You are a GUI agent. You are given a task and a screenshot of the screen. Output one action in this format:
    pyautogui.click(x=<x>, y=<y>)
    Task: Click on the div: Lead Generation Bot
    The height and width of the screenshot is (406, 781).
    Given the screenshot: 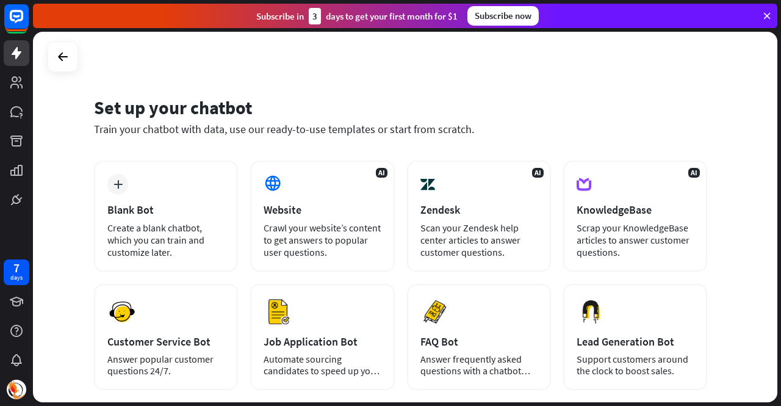 What is the action you would take?
    pyautogui.click(x=635, y=341)
    